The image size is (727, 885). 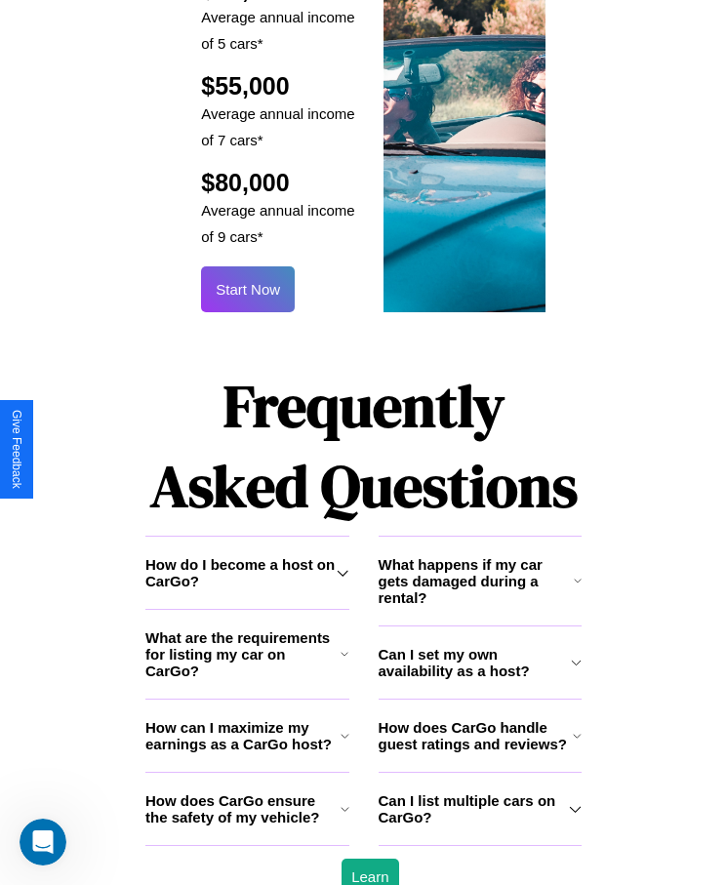 What do you see at coordinates (282, 86) in the screenshot?
I see `h2: $55,000` at bounding box center [282, 86].